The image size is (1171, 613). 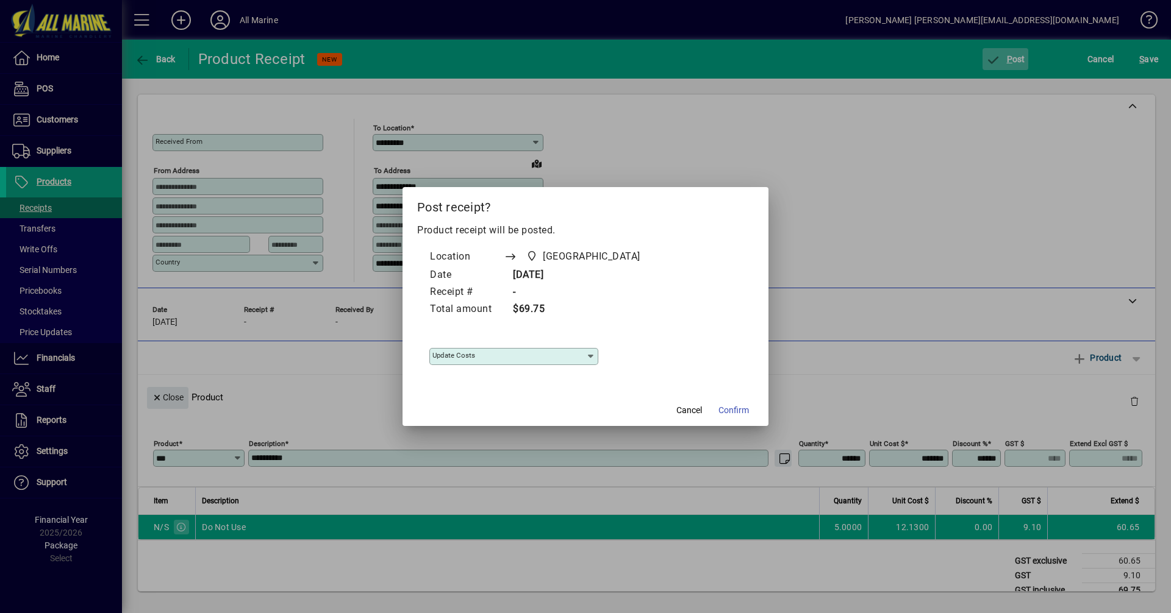 I want to click on td: Receipt #, so click(x=466, y=293).